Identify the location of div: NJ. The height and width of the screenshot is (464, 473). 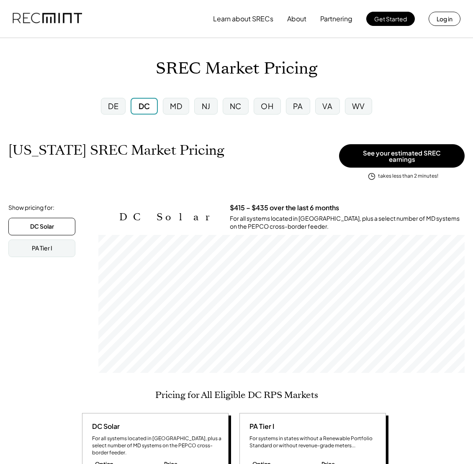
(206, 106).